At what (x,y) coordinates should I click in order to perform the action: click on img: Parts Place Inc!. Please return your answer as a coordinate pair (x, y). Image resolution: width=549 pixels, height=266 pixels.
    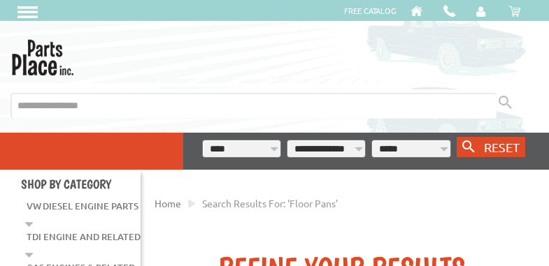
    Looking at the image, I should click on (43, 55).